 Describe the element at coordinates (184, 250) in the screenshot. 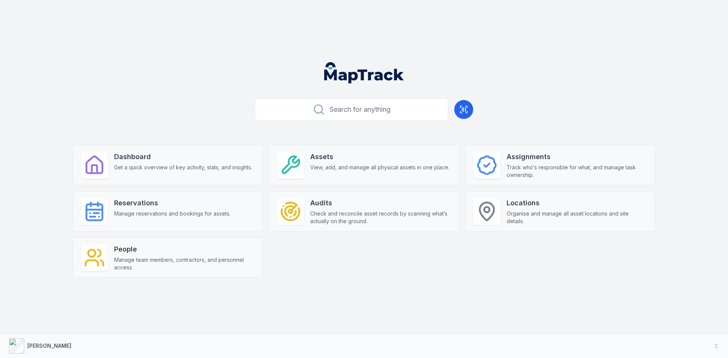

I see `strong: People` at that location.